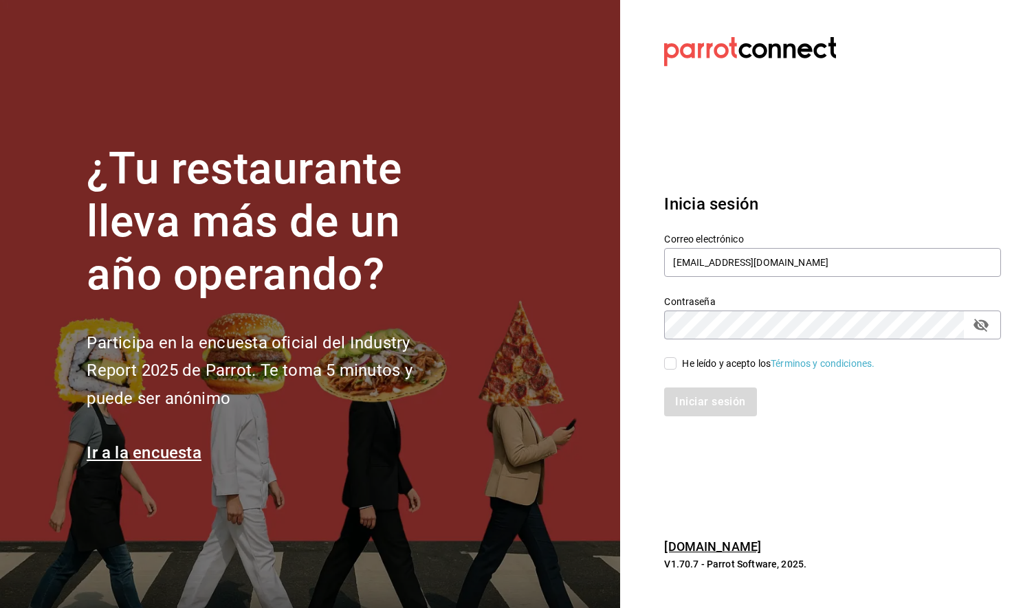  Describe the element at coordinates (832, 302) in the screenshot. I see `label: Contraseña` at that location.